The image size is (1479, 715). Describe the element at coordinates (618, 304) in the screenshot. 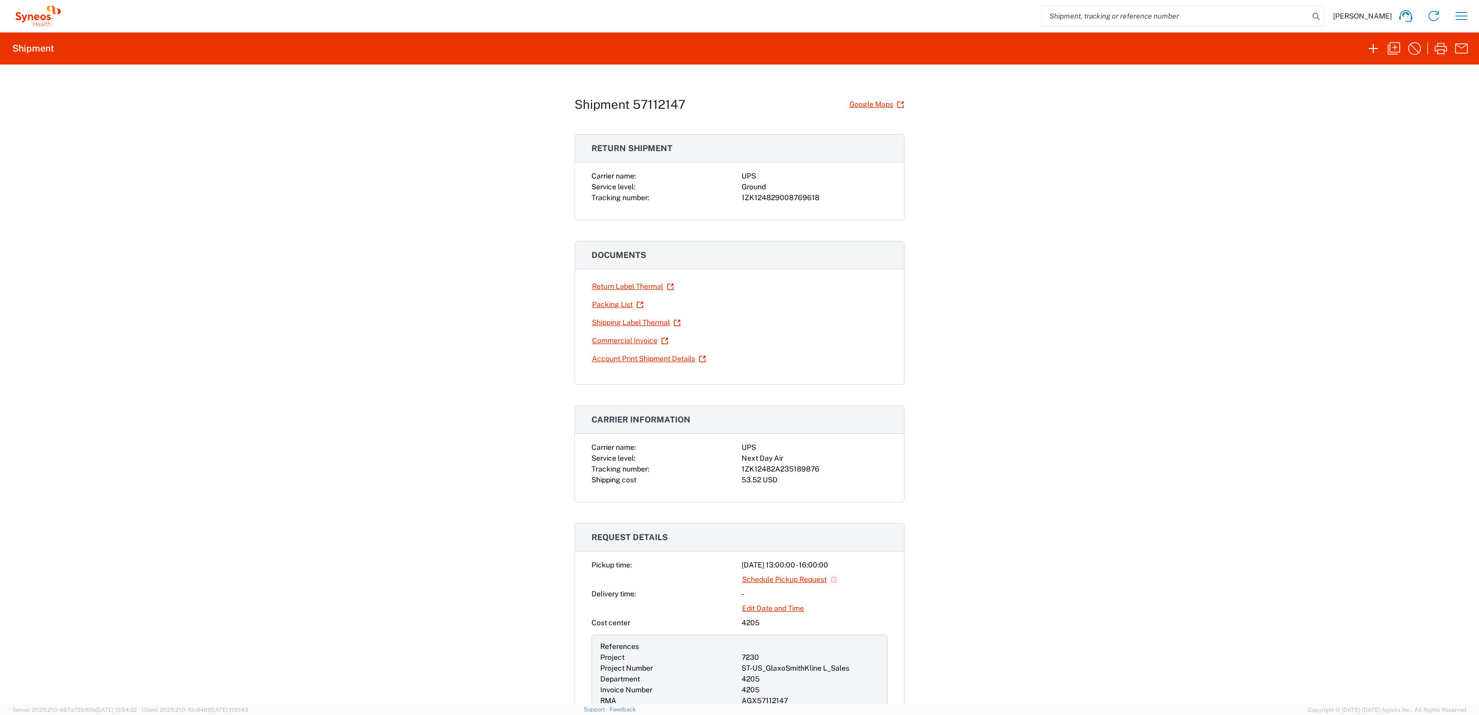

I see `a: Packing List` at that location.